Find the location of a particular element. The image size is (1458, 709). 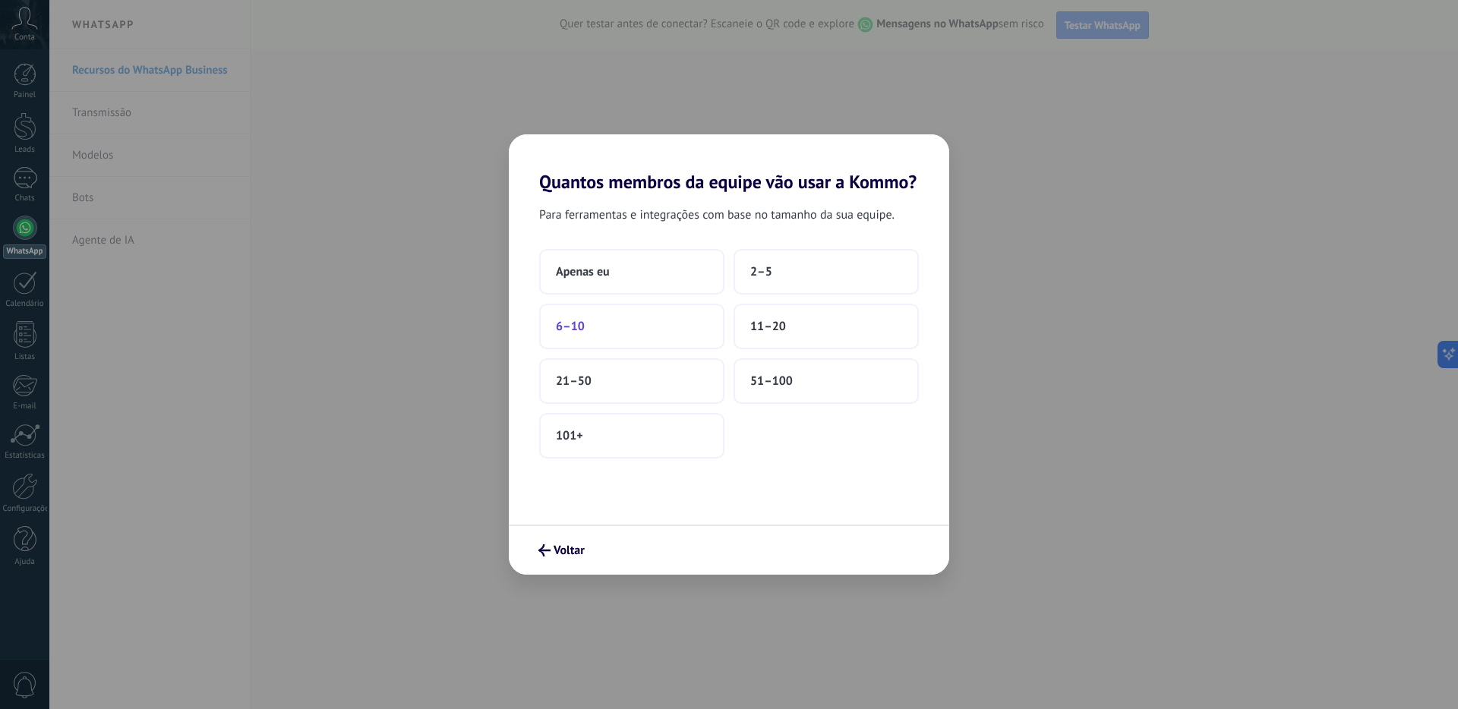

span: Apenas eu is located at coordinates (582, 272).